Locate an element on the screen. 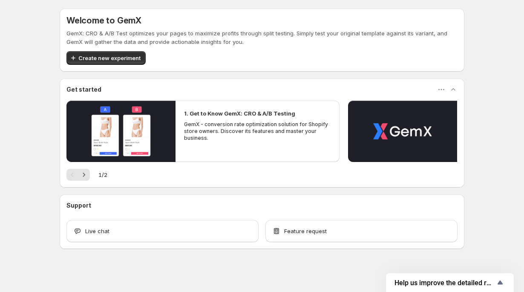 This screenshot has width=524, height=292. h3: Support is located at coordinates (79, 205).